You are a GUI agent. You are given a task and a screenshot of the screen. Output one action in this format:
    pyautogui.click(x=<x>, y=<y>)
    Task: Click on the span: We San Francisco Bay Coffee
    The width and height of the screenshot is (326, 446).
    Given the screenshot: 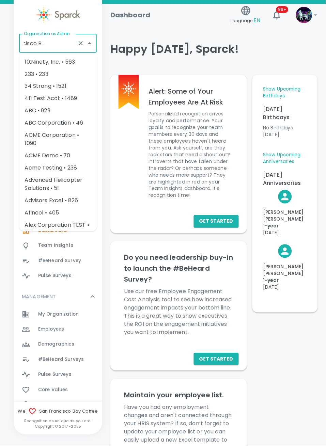 What is the action you would take?
    pyautogui.click(x=58, y=412)
    